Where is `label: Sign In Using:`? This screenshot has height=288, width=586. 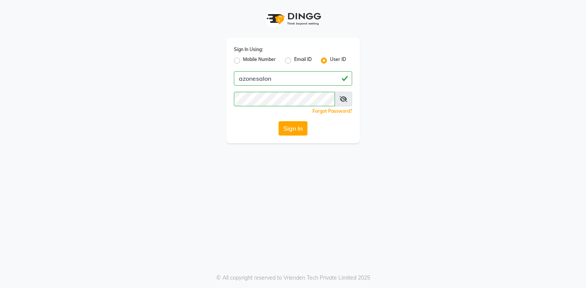
label: Sign In Using: is located at coordinates (248, 50).